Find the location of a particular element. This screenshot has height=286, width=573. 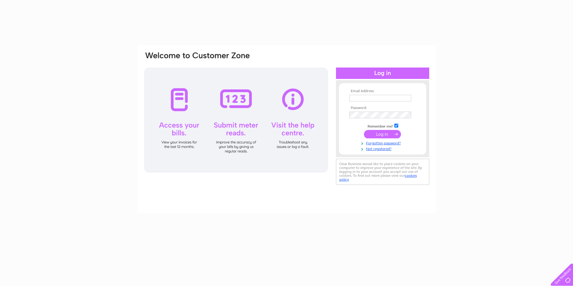

th: Email Address: is located at coordinates (382, 91).